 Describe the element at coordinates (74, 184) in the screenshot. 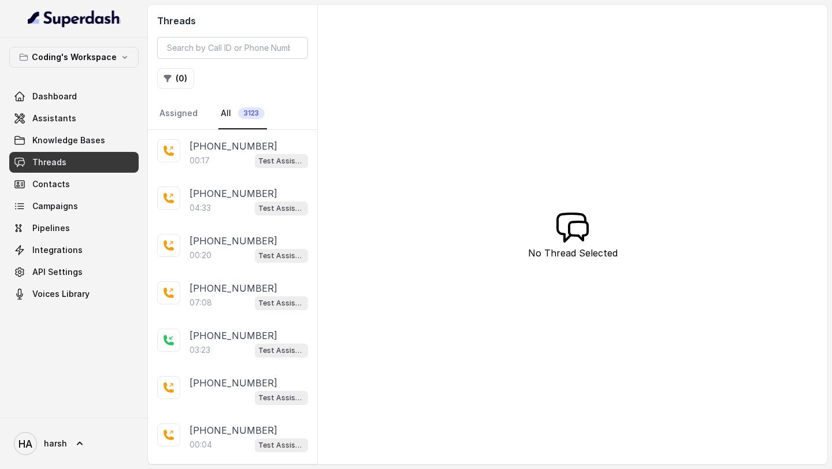

I see `a: Contacts` at that location.